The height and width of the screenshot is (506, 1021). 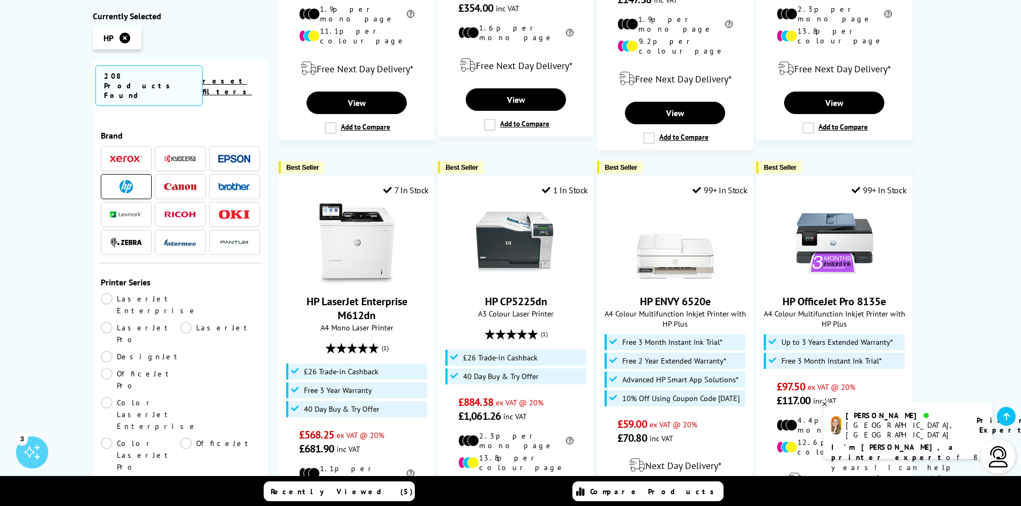 What do you see at coordinates (180, 243) in the screenshot?
I see `img: Intermec` at bounding box center [180, 243].